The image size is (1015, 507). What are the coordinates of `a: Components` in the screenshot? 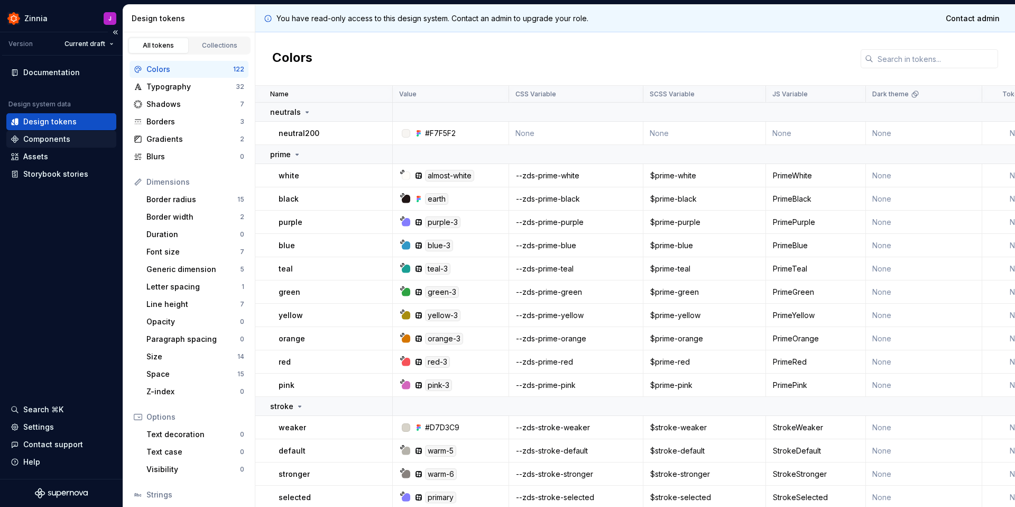 It's located at (61, 139).